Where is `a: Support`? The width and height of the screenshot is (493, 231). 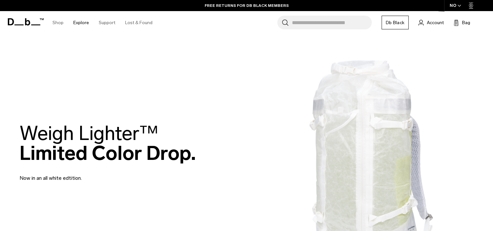
a: Support is located at coordinates (107, 22).